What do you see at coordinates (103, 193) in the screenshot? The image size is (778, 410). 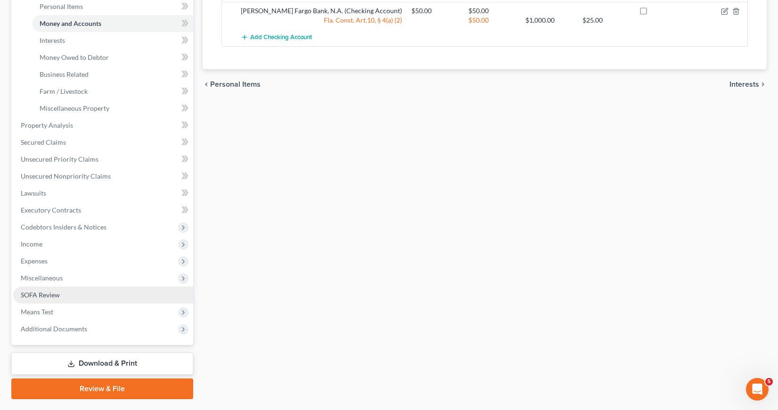 I see `a: Lawsuits` at bounding box center [103, 193].